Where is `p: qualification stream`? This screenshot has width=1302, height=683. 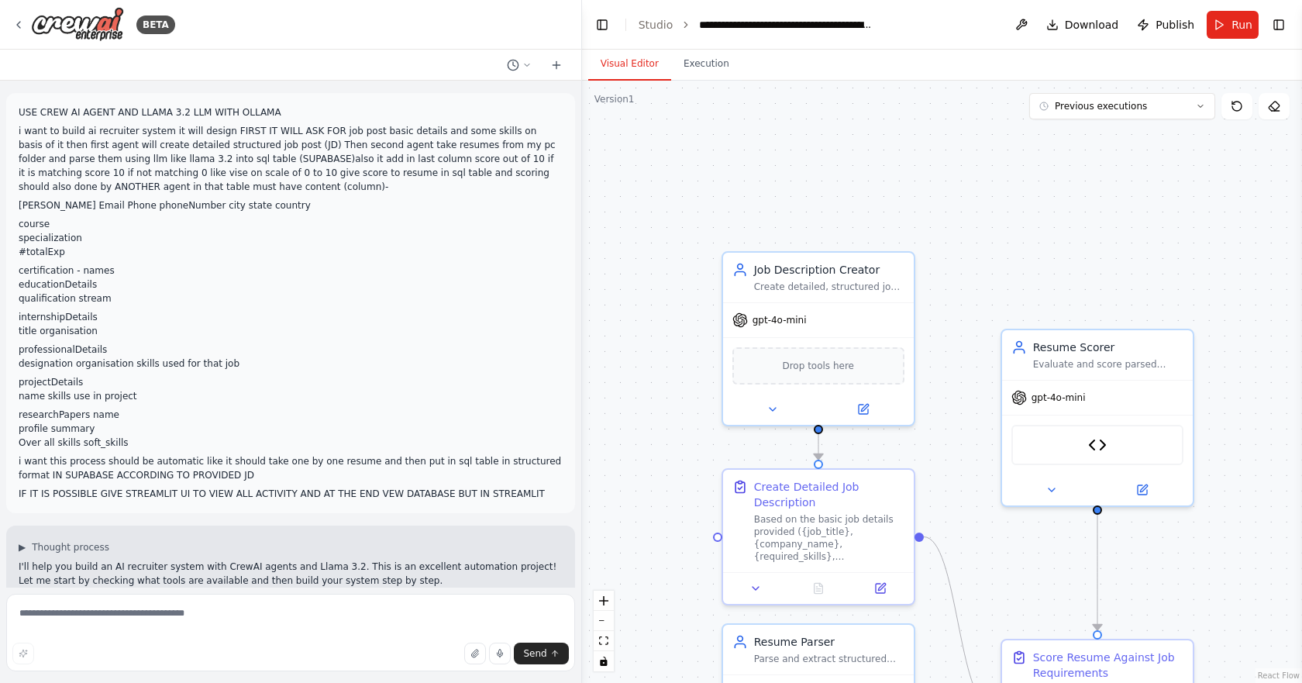 p: qualification stream is located at coordinates (291, 298).